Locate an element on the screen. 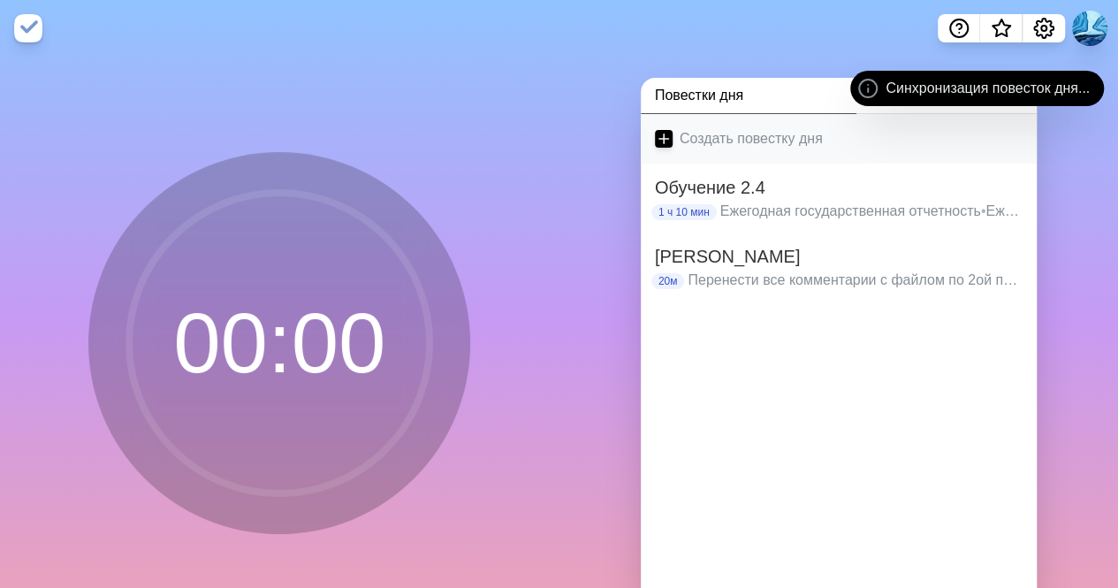 This screenshot has height=588, width=1118. font: Перенести все комментарии с файлом по 2ой программе is located at coordinates (877, 279).